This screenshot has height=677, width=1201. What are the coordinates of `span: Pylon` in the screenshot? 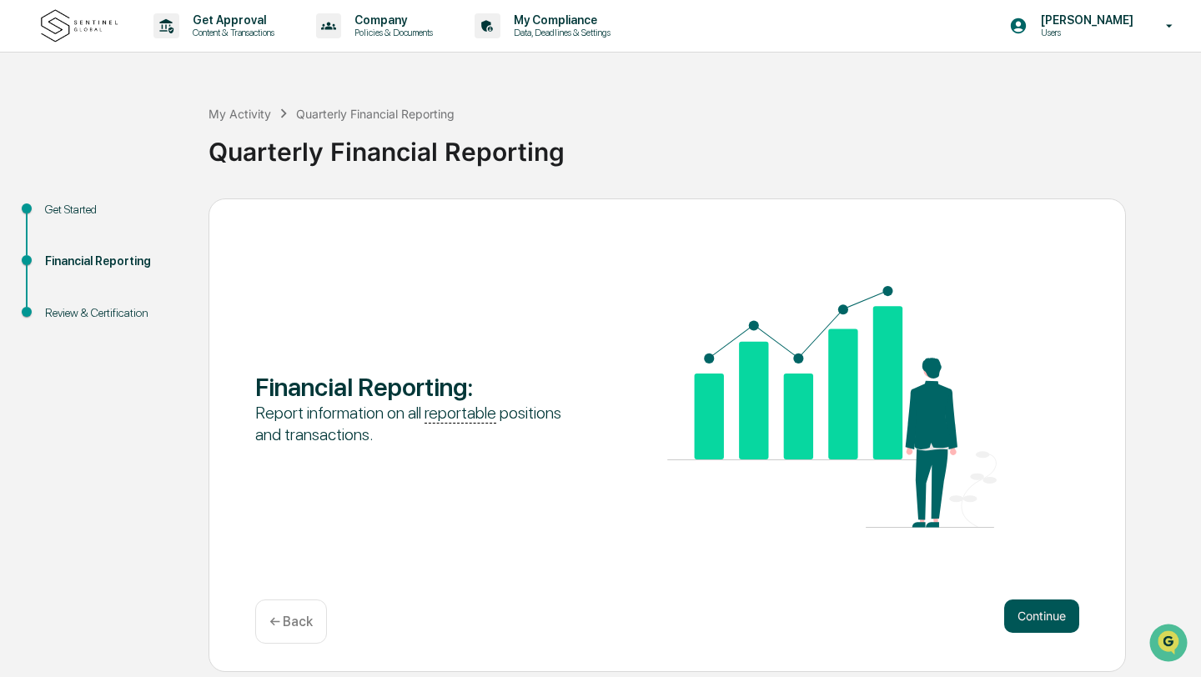 It's located at (183, 289).